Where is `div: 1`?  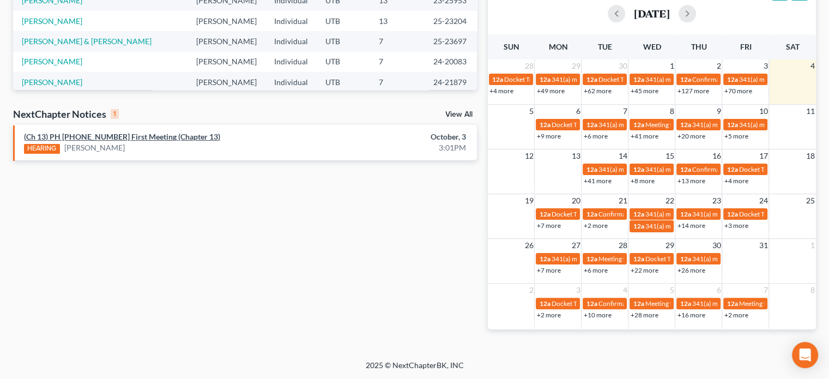
div: 1 is located at coordinates (114, 114).